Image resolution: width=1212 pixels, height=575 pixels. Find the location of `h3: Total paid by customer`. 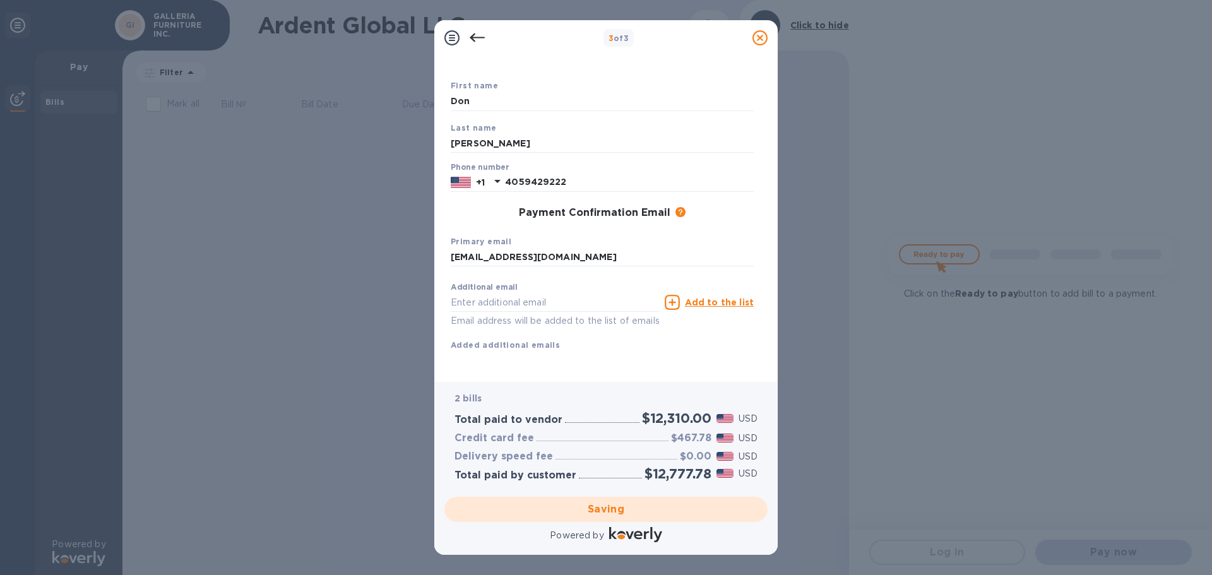

h3: Total paid by customer is located at coordinates (515, 475).